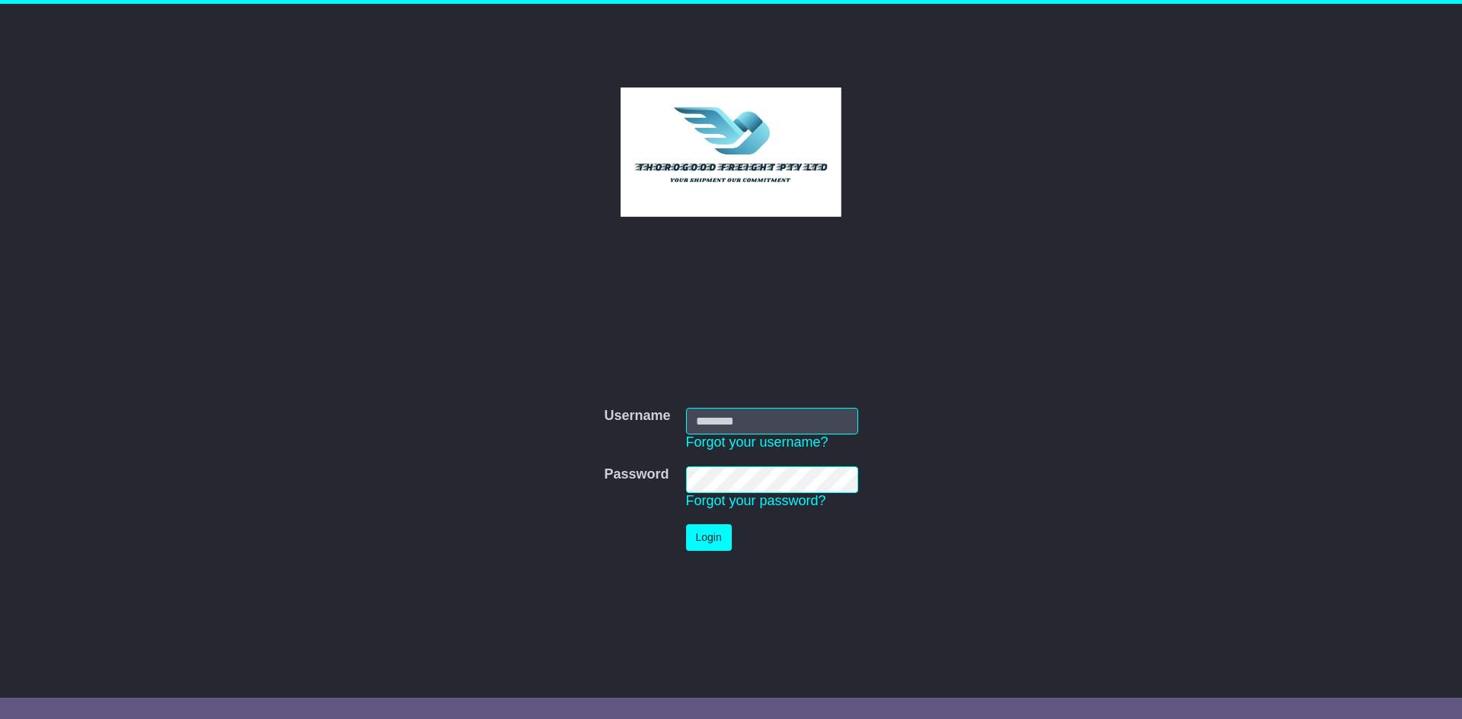 This screenshot has width=1462, height=719. What do you see at coordinates (756, 501) in the screenshot?
I see `a: Forgot your password?` at bounding box center [756, 501].